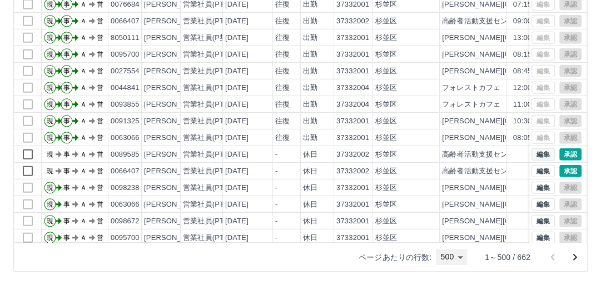 The height and width of the screenshot is (285, 601). What do you see at coordinates (352, 104) in the screenshot?
I see `div: 37332004` at bounding box center [352, 104].